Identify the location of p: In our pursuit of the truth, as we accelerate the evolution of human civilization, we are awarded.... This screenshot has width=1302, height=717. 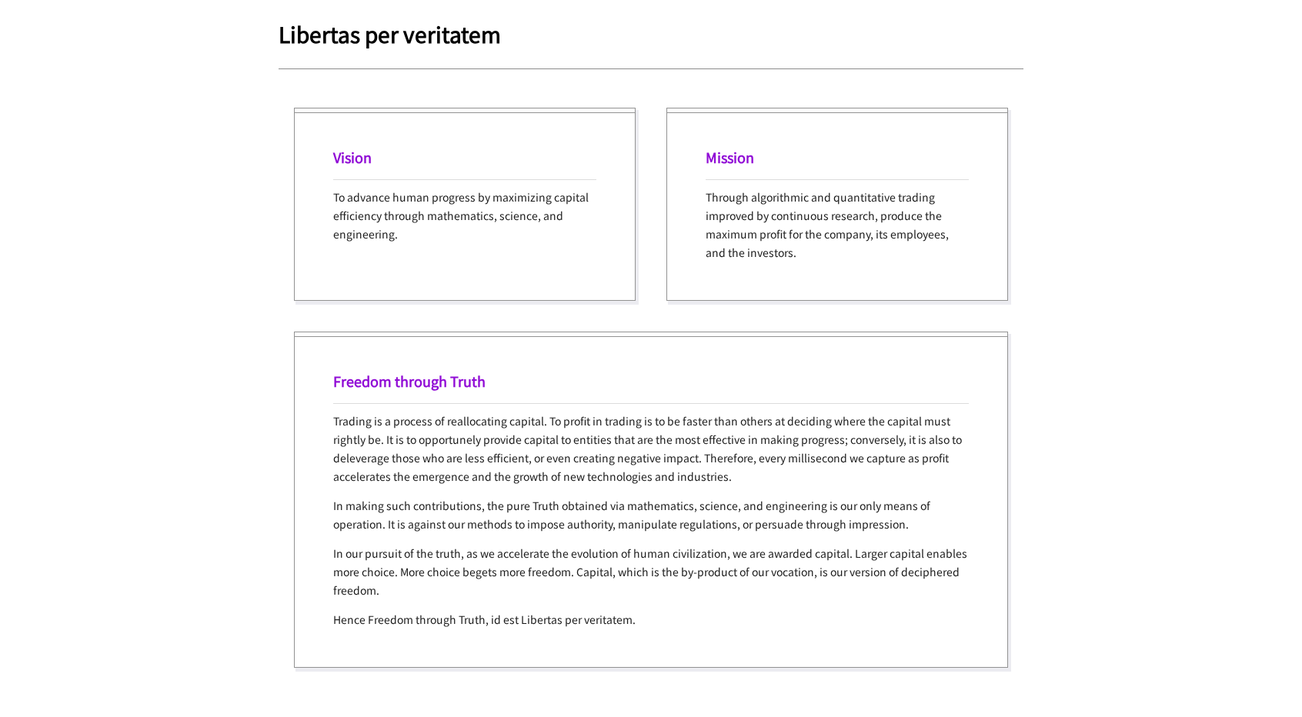
(651, 572).